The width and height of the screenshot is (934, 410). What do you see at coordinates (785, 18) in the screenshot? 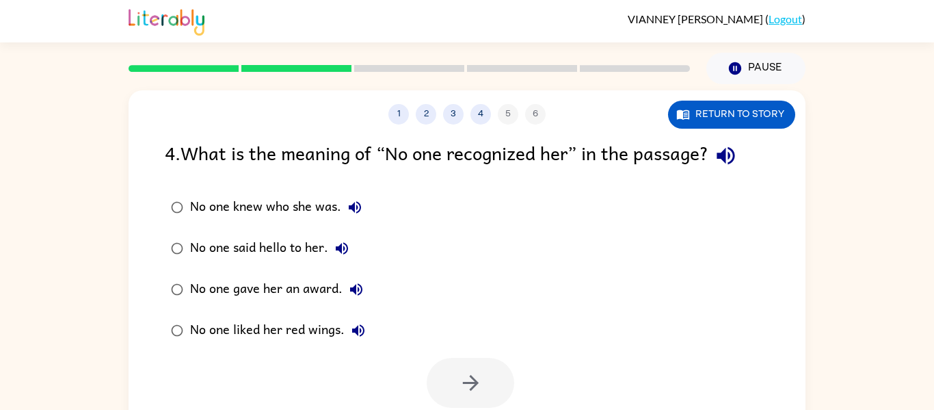
I see `a: Logout` at bounding box center [785, 18].